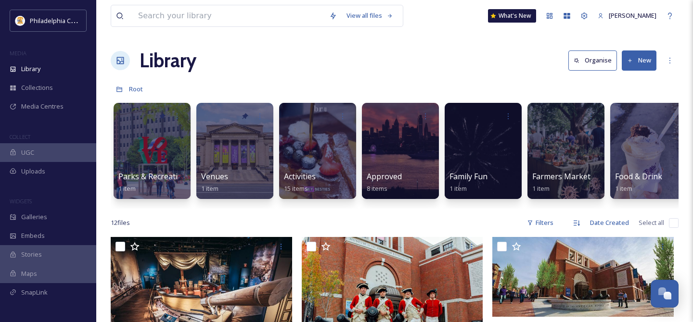 Image resolution: width=693 pixels, height=322 pixels. I want to click on div: Date Created, so click(609, 223).